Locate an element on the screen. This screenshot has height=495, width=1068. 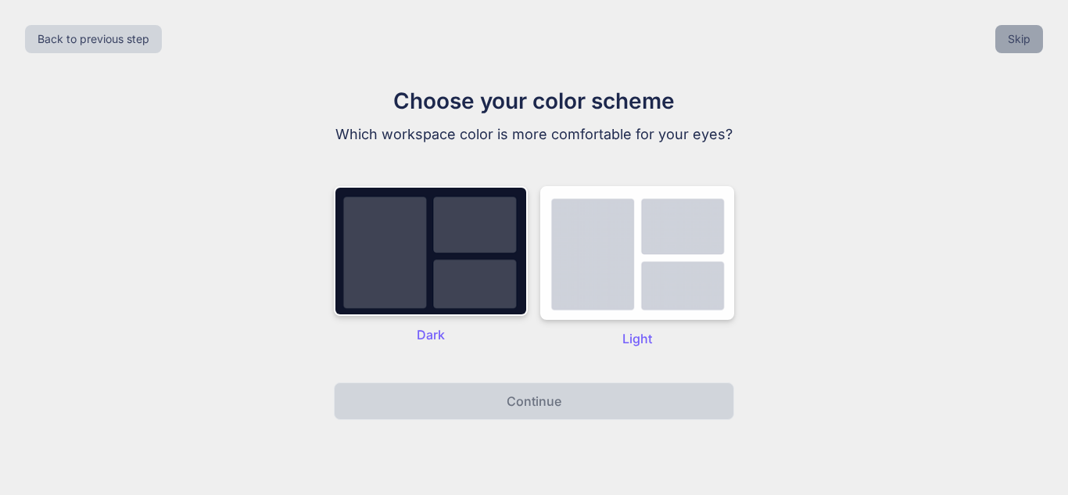
button: Skip is located at coordinates (1019, 39).